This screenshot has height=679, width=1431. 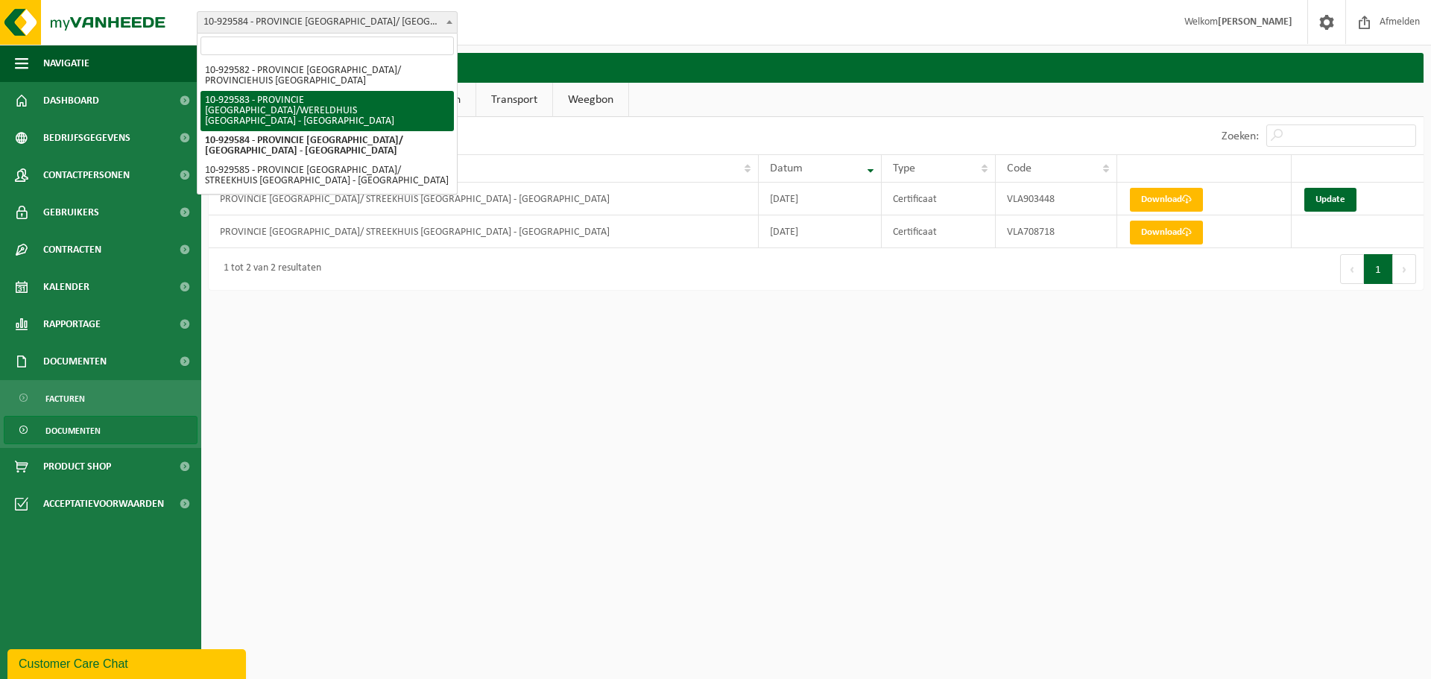 What do you see at coordinates (1405, 269) in the screenshot?
I see `button: Next` at bounding box center [1405, 269].